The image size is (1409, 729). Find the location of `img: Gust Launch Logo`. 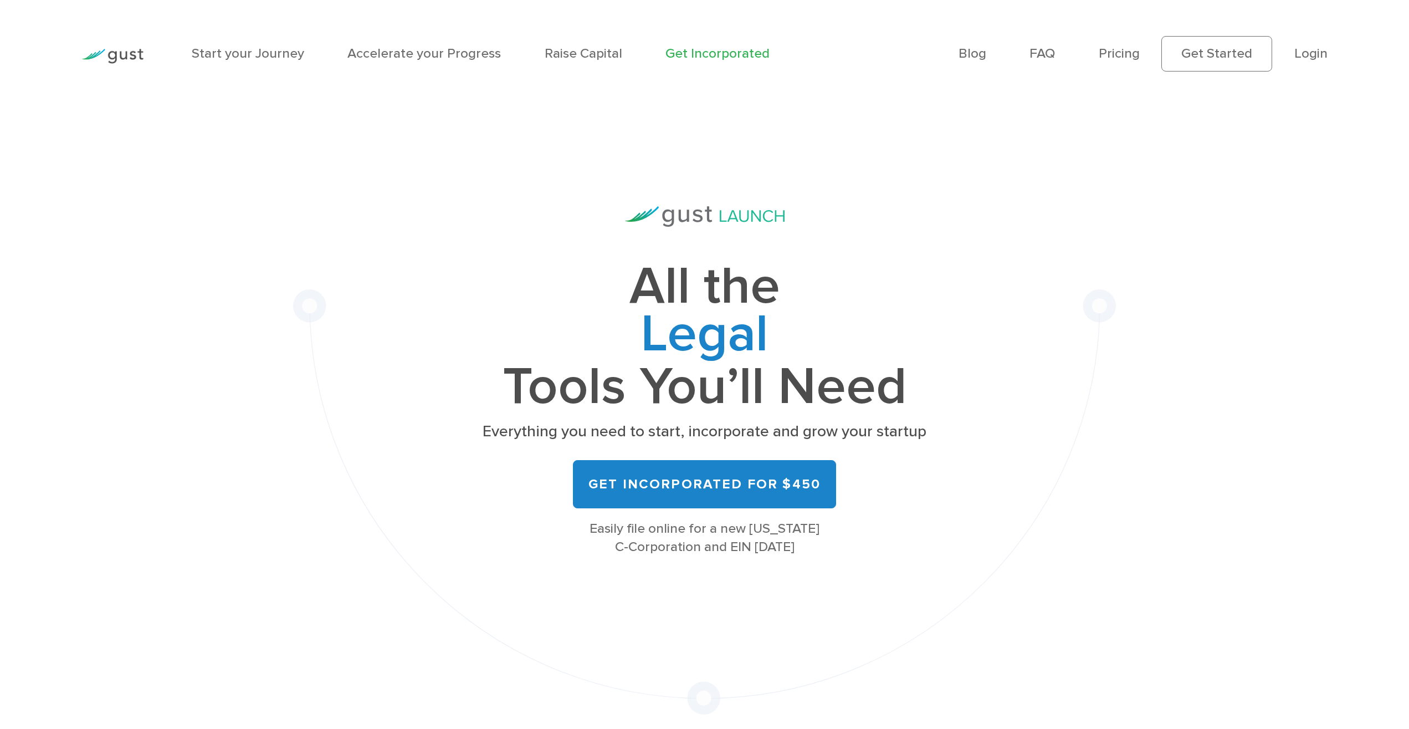

img: Gust Launch Logo is located at coordinates (705, 216).